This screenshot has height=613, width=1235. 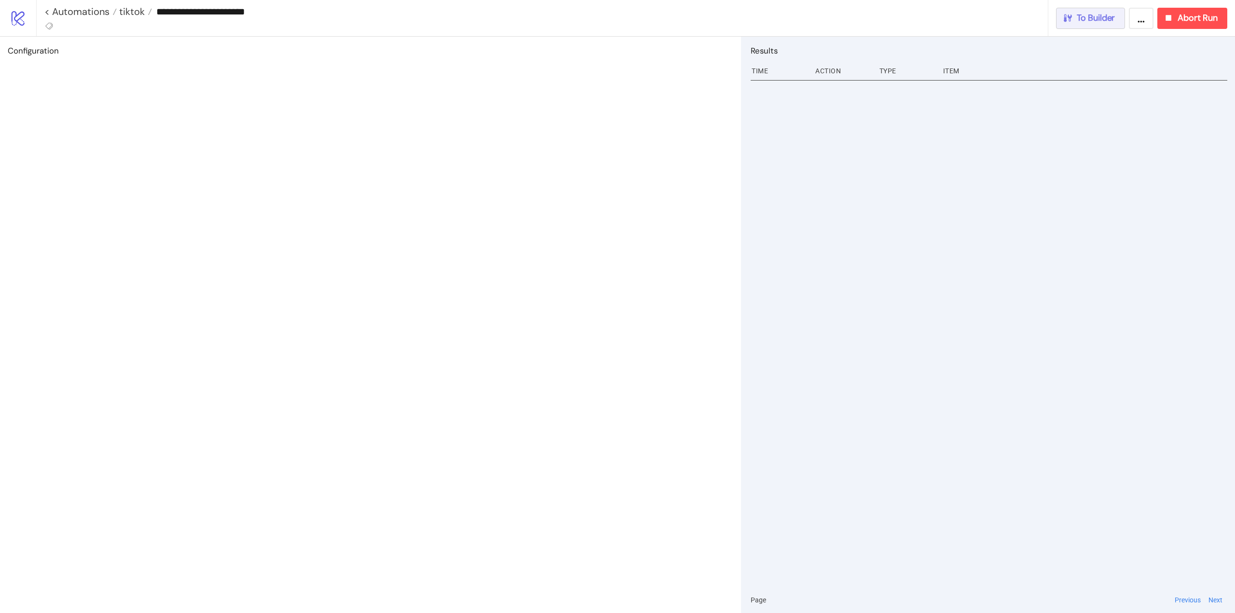 I want to click on button: Abort Run, so click(x=1192, y=18).